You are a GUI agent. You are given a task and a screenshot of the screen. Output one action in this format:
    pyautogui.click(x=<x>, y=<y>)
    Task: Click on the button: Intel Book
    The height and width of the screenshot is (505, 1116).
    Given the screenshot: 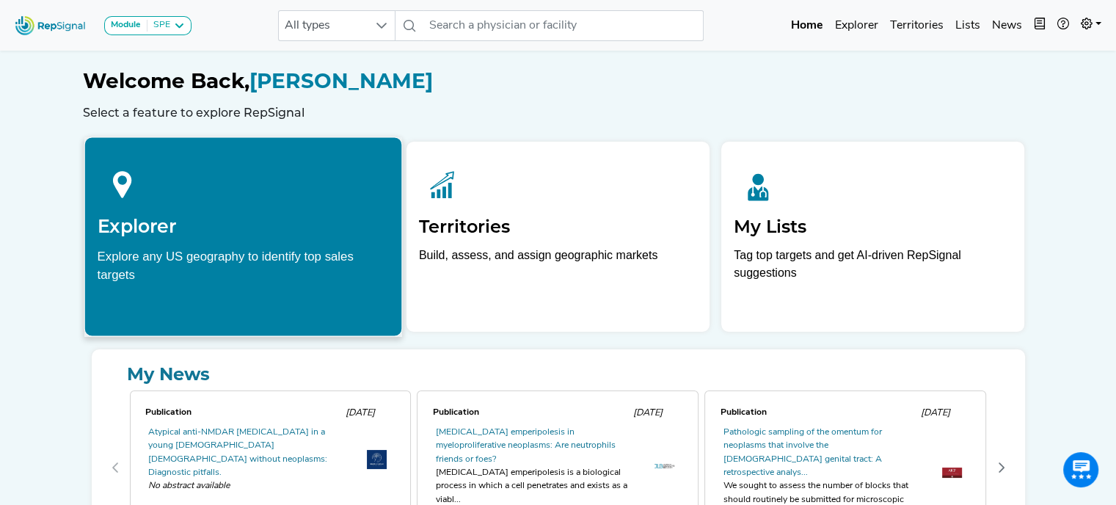 What is the action you would take?
    pyautogui.click(x=1040, y=26)
    